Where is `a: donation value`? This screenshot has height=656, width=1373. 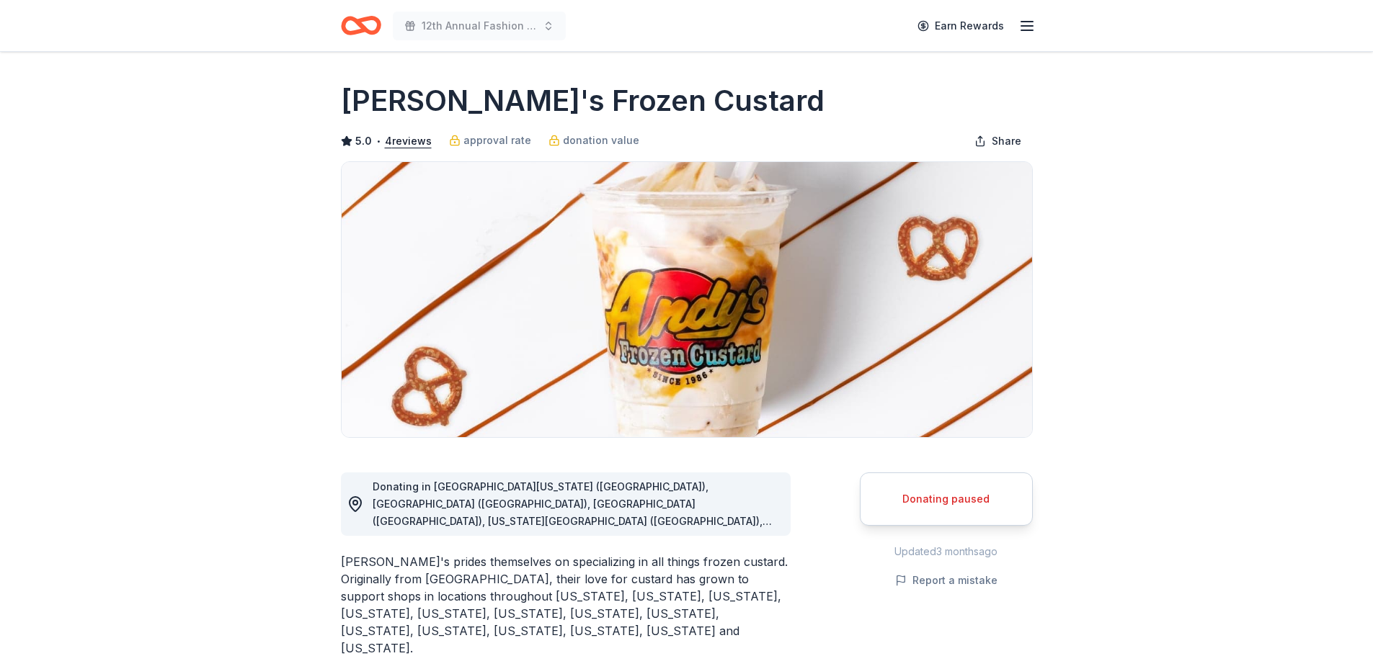
a: donation value is located at coordinates (594, 140).